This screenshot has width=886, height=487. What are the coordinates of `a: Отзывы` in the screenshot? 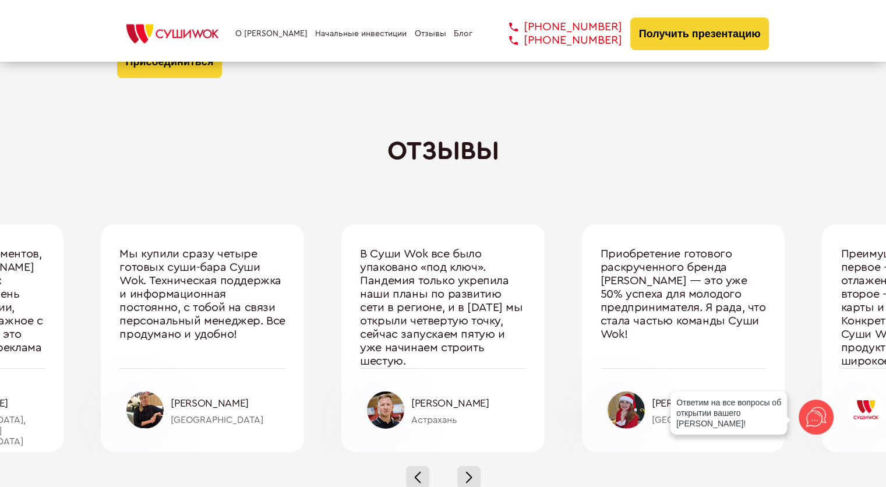 It's located at (431, 34).